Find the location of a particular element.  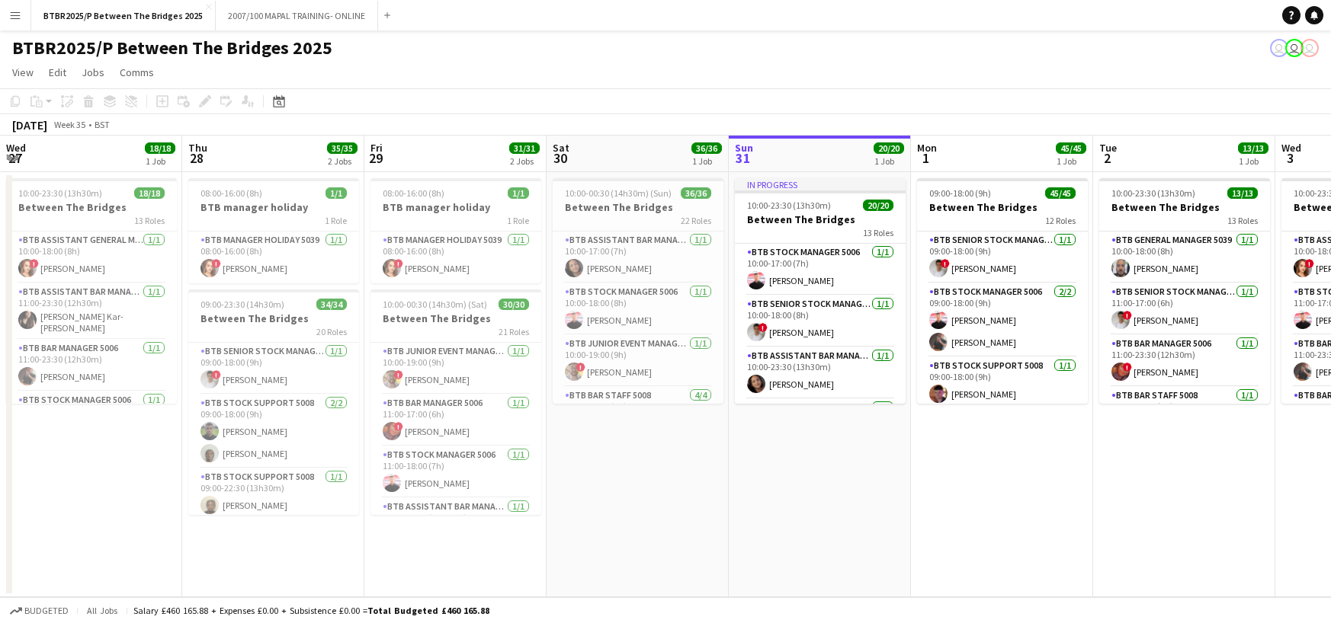

app-job-card: 10:00-00:30 (14h30m) (Sun)36/36Between The Bridges22 RolesBTB Assistant Bar Manager 50061/110:00-... is located at coordinates (638, 291).